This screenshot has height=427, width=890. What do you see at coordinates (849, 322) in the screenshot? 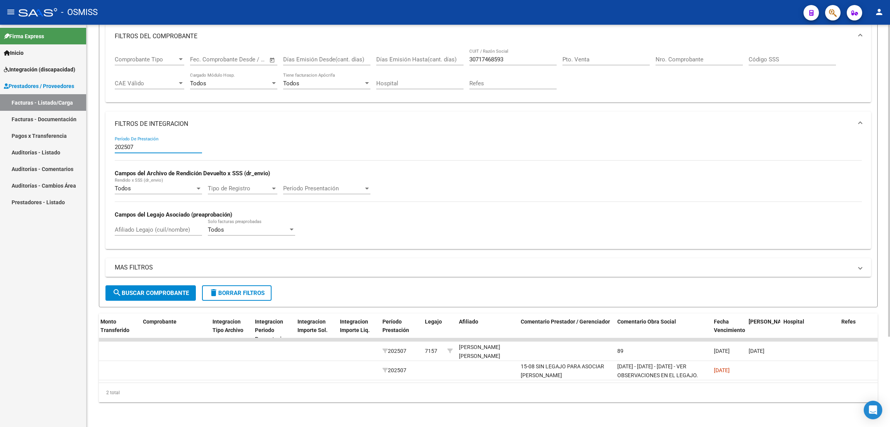
I see `span: Refes` at bounding box center [849, 322].